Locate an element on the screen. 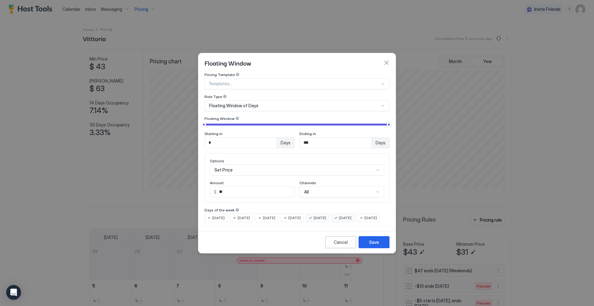 Image resolution: width=594 pixels, height=306 pixels. span: Floating Window of Days is located at coordinates (234, 106).